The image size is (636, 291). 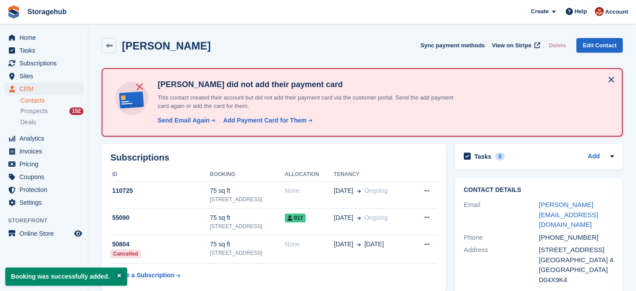 What do you see at coordinates (66, 276) in the screenshot?
I see `p: Booking was successfully added.` at bounding box center [66, 276].